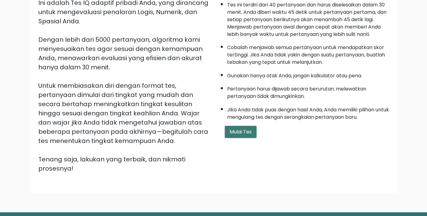 This screenshot has height=216, width=427. Describe the element at coordinates (308, 113) in the screenshot. I see `font: Jika Anda tidak puas dengan hasil Anda, Anda memiliki pilihan untuk mengulang tes dengan serangka...` at that location.